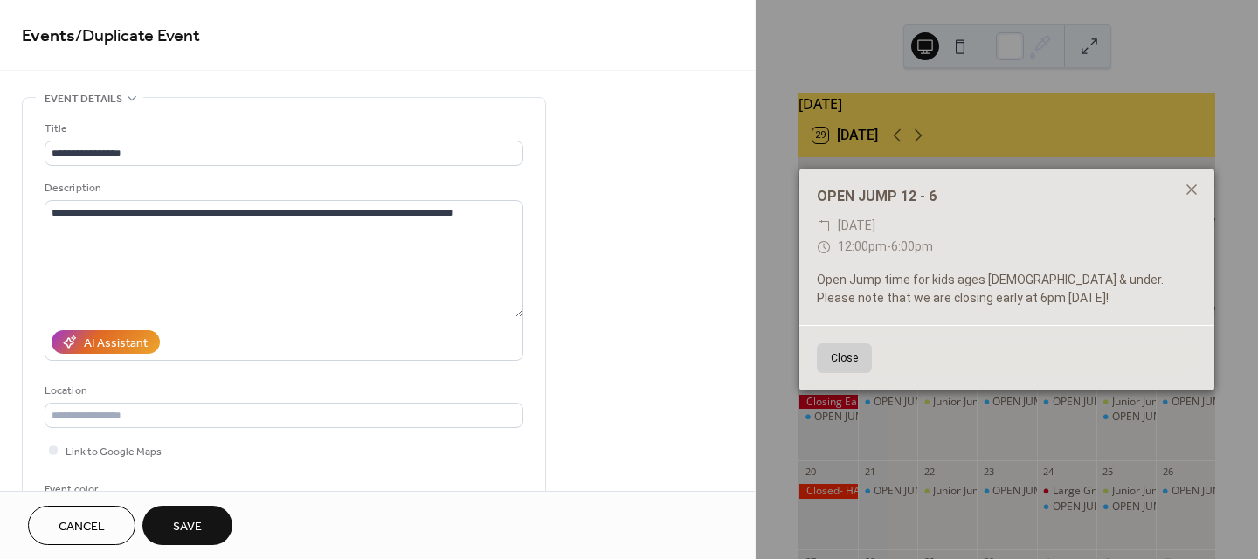 Image resolution: width=1258 pixels, height=559 pixels. What do you see at coordinates (81, 525) in the screenshot?
I see `button: Cancel` at bounding box center [81, 525].